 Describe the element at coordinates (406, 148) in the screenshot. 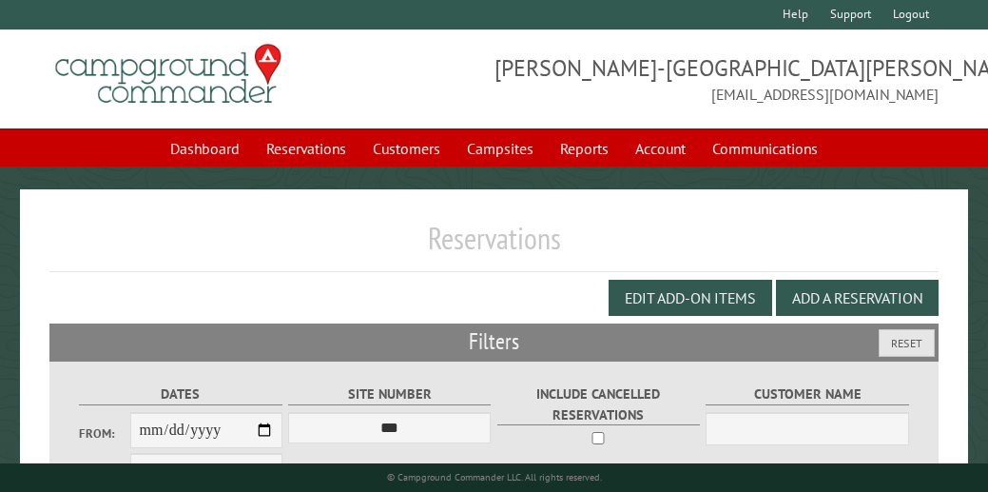

I see `a: Customers` at that location.